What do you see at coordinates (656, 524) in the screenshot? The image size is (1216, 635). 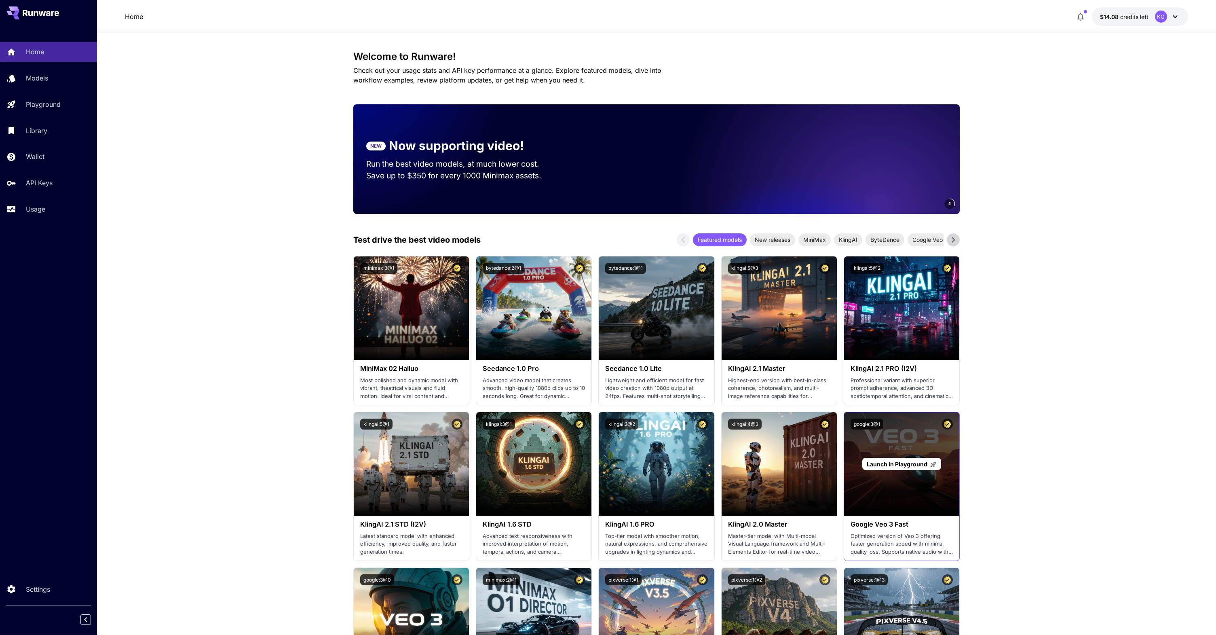 I see `h3: KlingAI 1.6 PRO` at bounding box center [656, 524].